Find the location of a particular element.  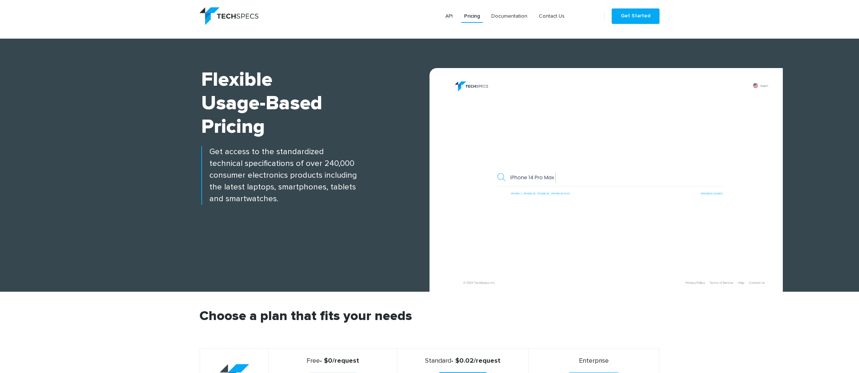

a: Contact Us is located at coordinates (552, 16).